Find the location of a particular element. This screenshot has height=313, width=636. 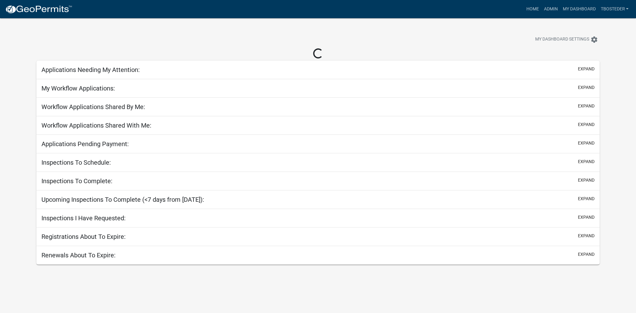

a: tbosteder is located at coordinates (615, 9).